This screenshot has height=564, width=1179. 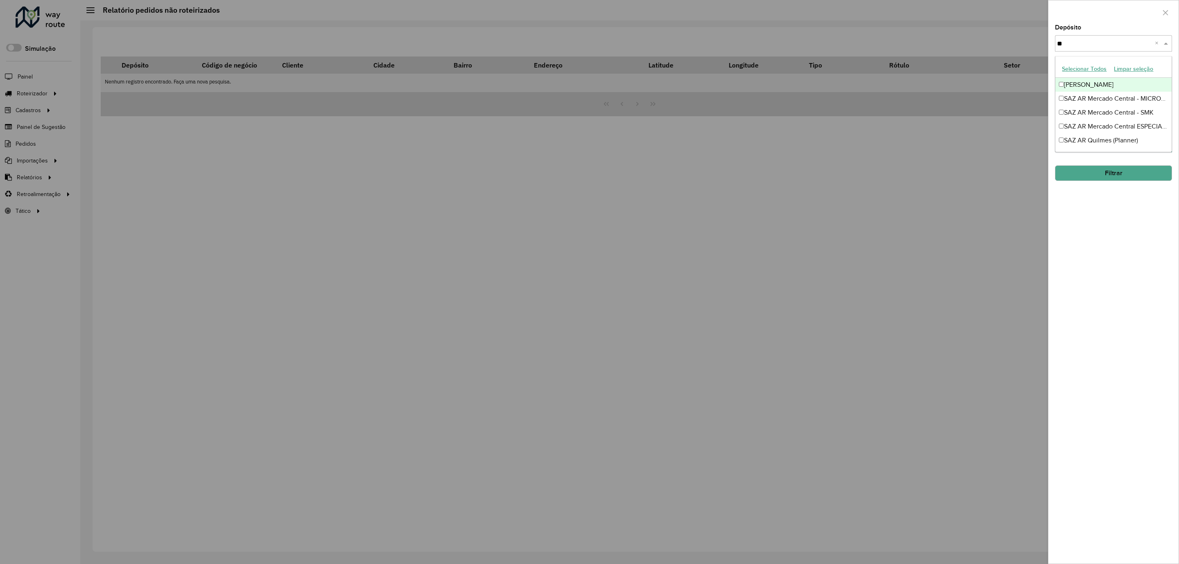 I want to click on button: Selecionar Todos, so click(x=1084, y=69).